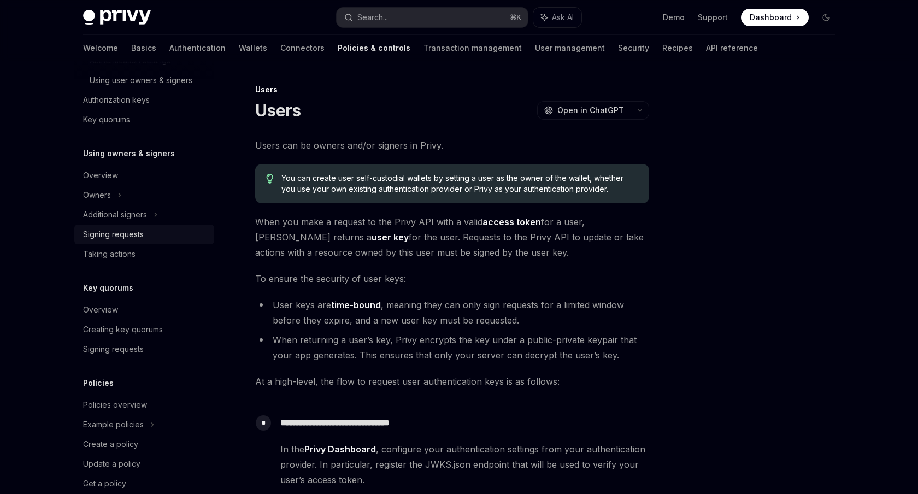  Describe the element at coordinates (115, 405) in the screenshot. I see `div: Policies overview` at that location.